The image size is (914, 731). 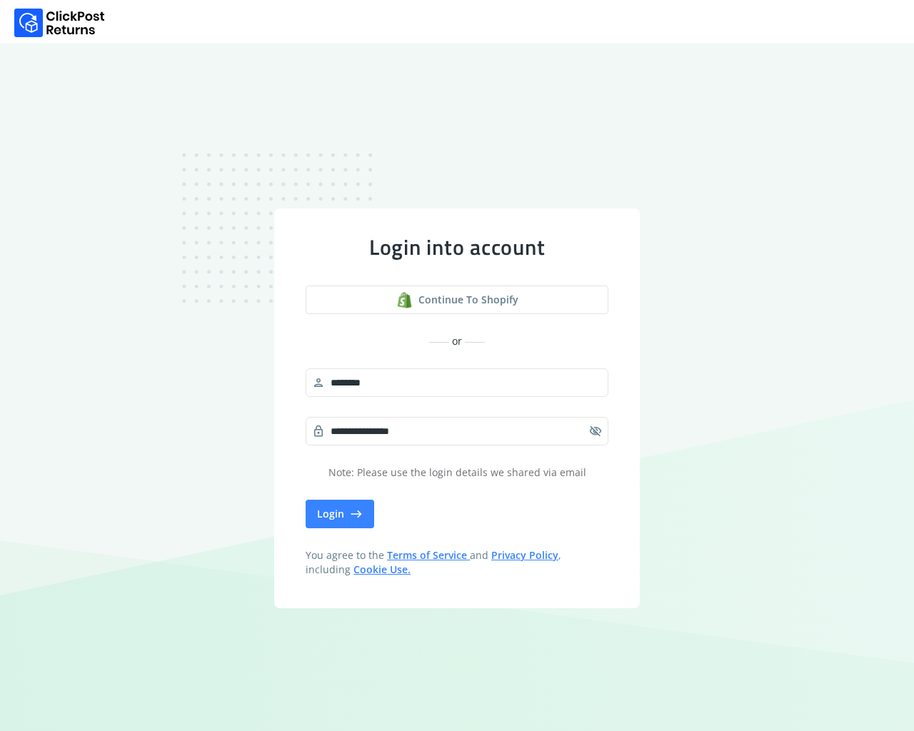 I want to click on button: Continue to shopify, so click(x=457, y=300).